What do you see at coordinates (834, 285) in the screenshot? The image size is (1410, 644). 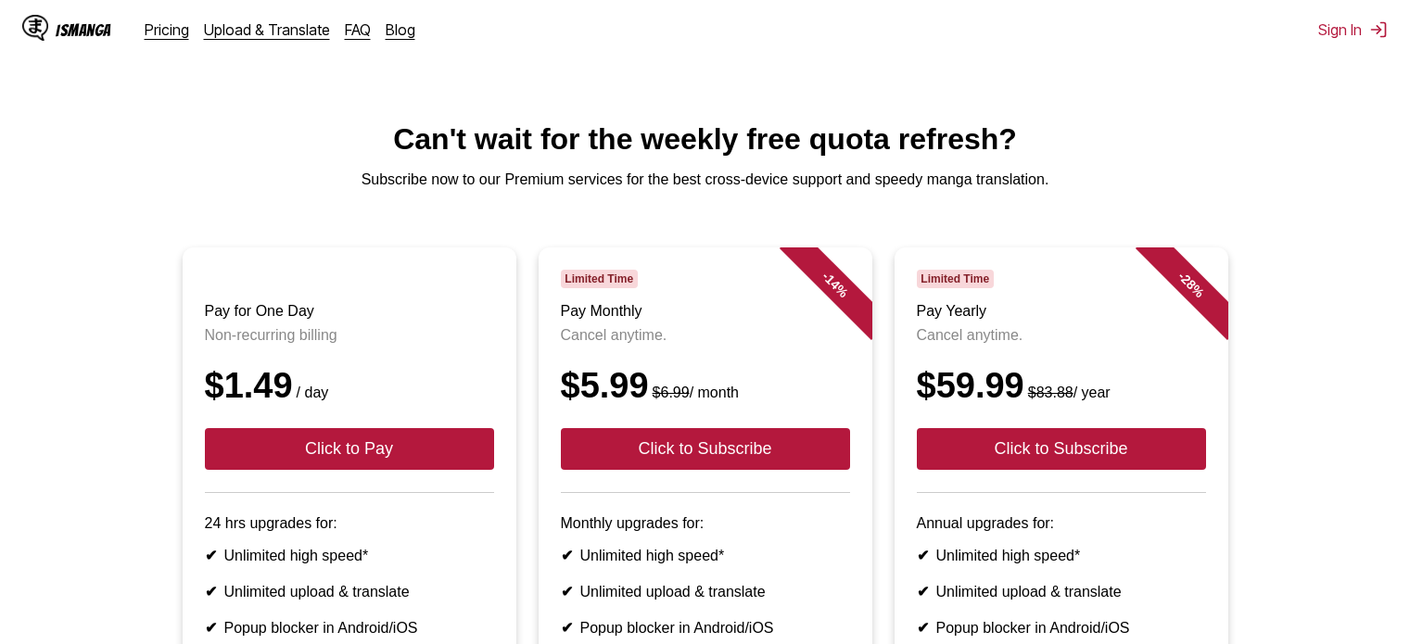 I see `div: - 14 %` at bounding box center [834, 285].